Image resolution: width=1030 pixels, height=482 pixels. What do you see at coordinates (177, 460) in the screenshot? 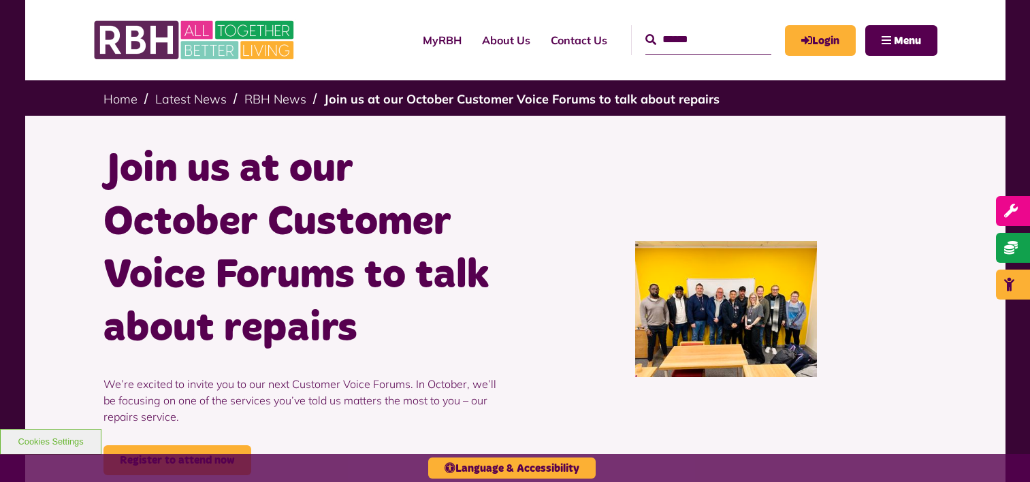
I see `a: Register to attend now` at bounding box center [177, 460].